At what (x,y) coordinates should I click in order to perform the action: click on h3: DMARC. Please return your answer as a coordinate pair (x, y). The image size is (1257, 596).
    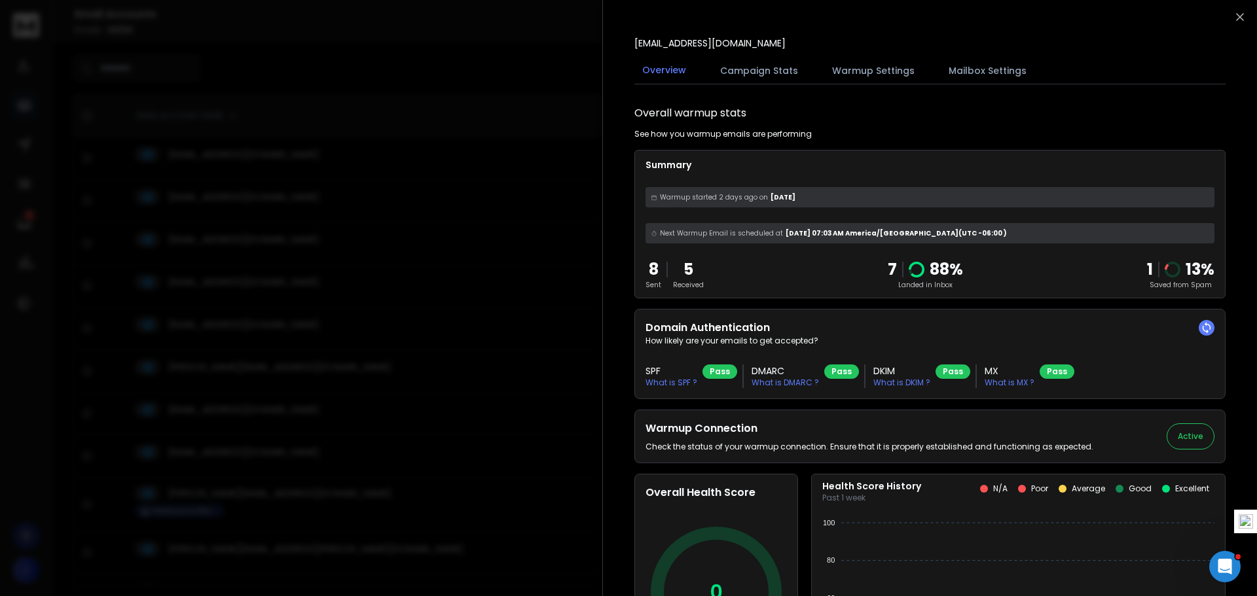
    Looking at the image, I should click on (785, 371).